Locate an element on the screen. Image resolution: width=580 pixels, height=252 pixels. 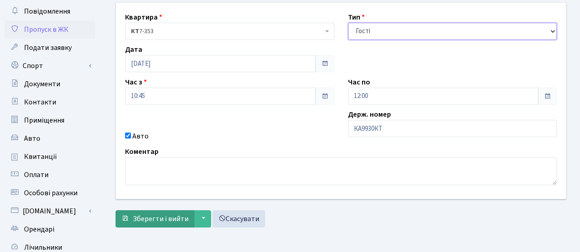
a: Пропуск в ЖК is located at coordinates (50, 29).